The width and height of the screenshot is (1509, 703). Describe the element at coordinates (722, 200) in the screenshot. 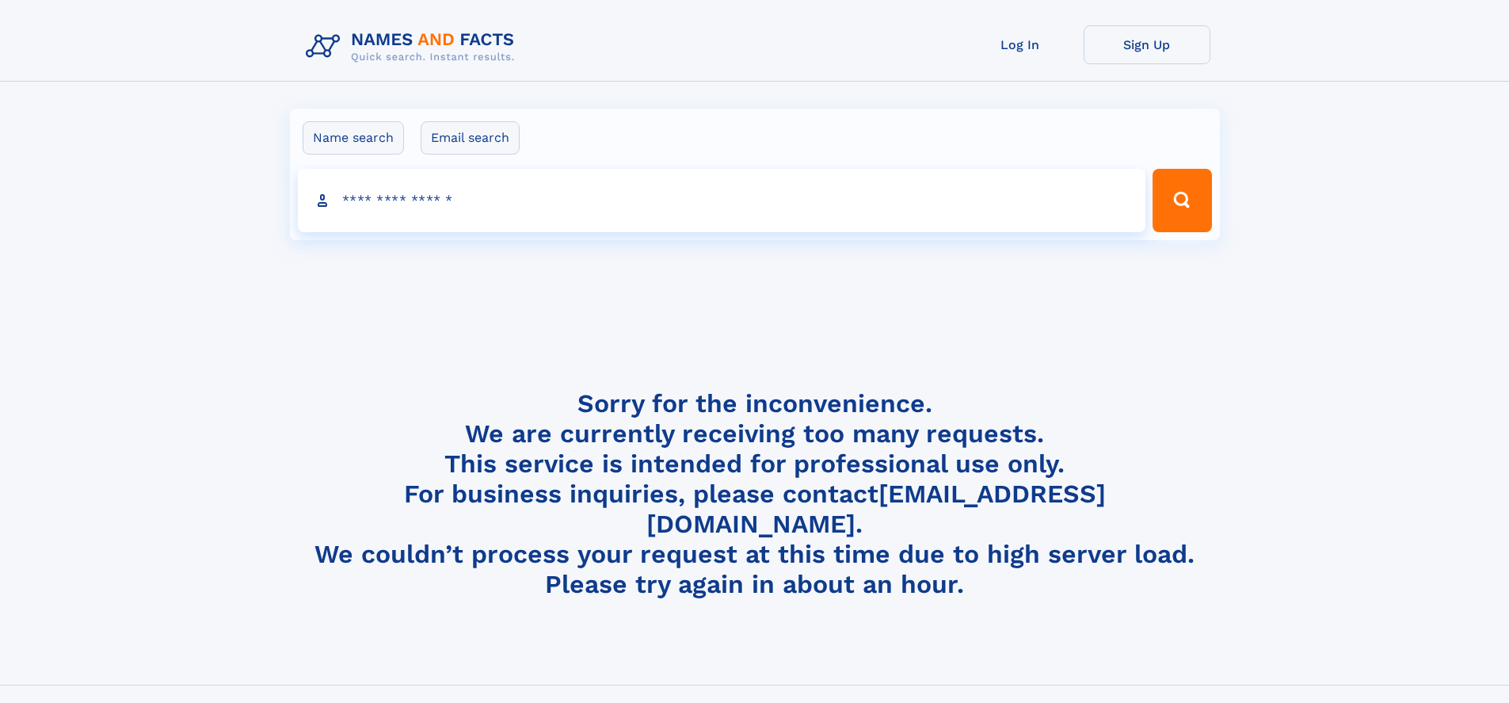

I see `input: search input` at that location.